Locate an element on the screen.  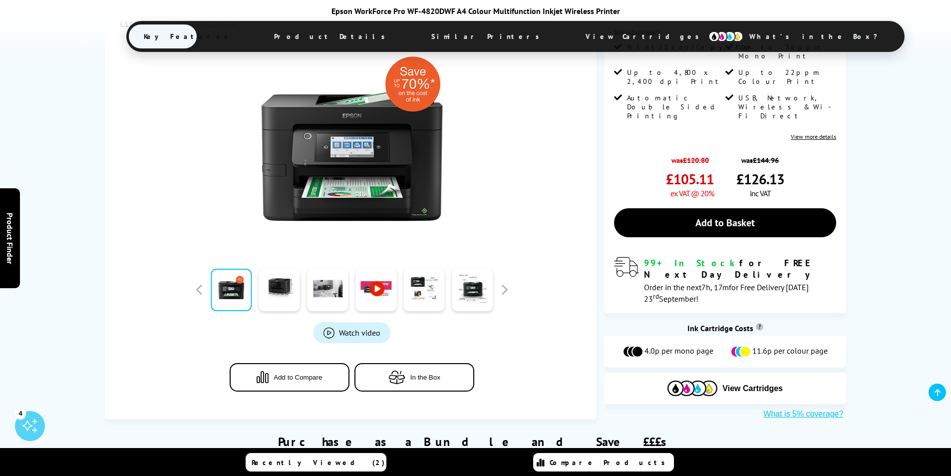
img: Epson WorkForce Pro WF-4820DWF is located at coordinates (352, 147).